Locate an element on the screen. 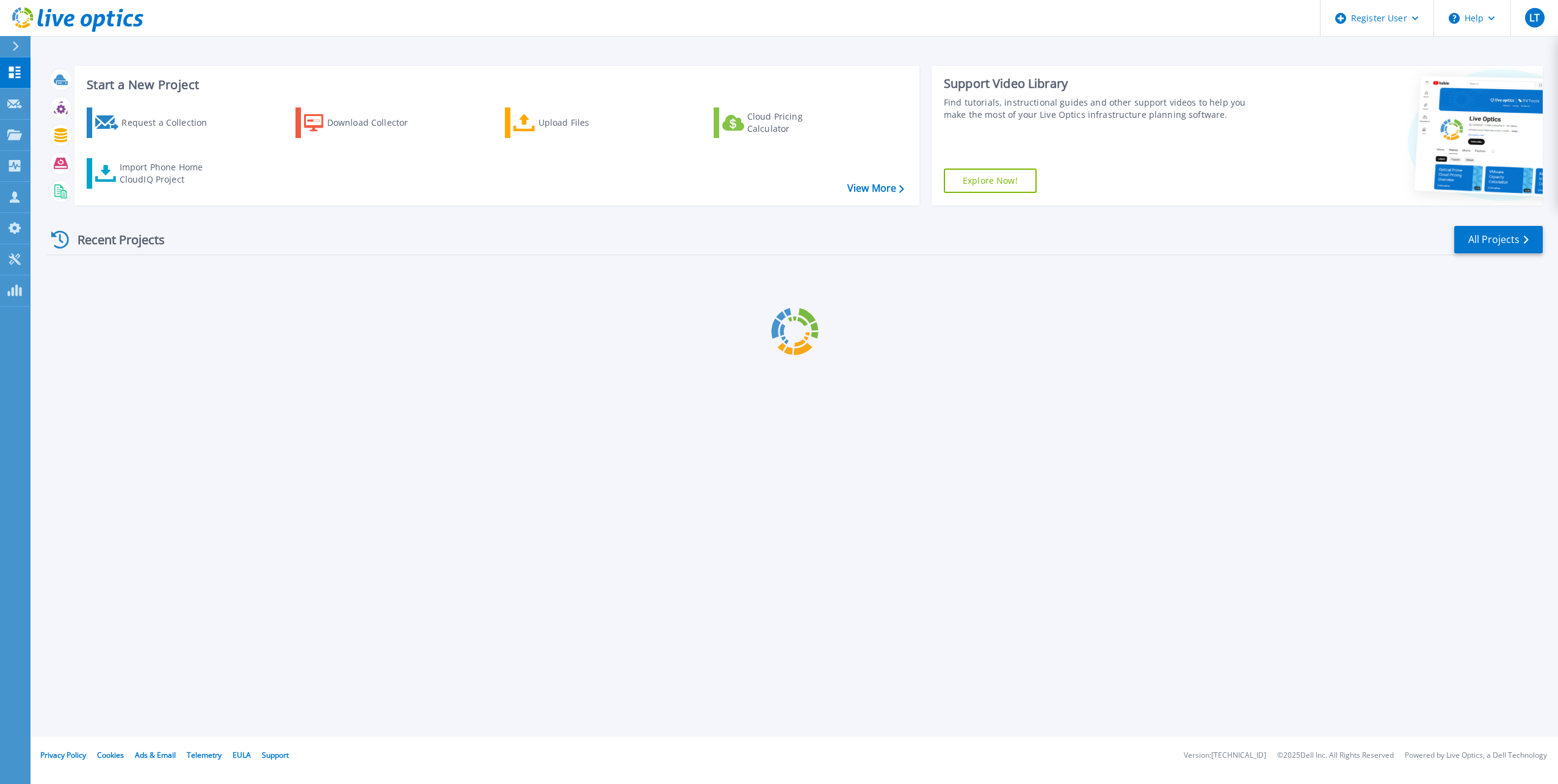 The image size is (1558, 784). li: © 2025 Dell Inc. All Rights Reserved is located at coordinates (1336, 755).